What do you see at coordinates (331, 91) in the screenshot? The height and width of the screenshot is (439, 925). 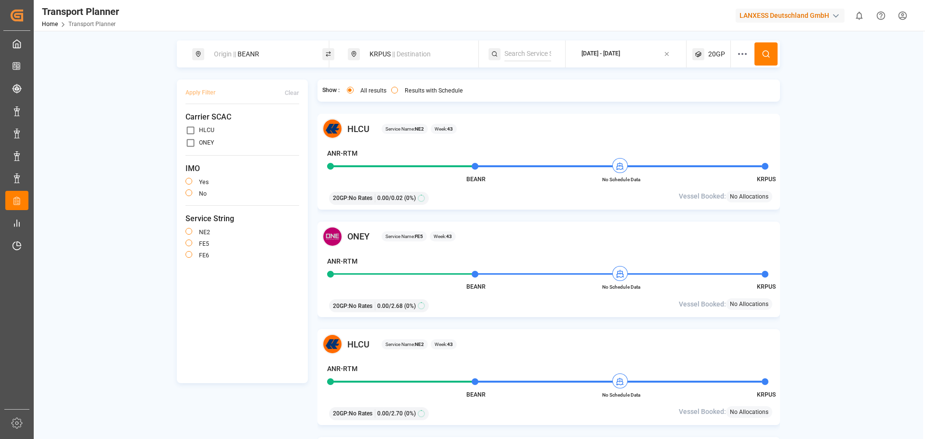 I see `span: Show :` at bounding box center [331, 91].